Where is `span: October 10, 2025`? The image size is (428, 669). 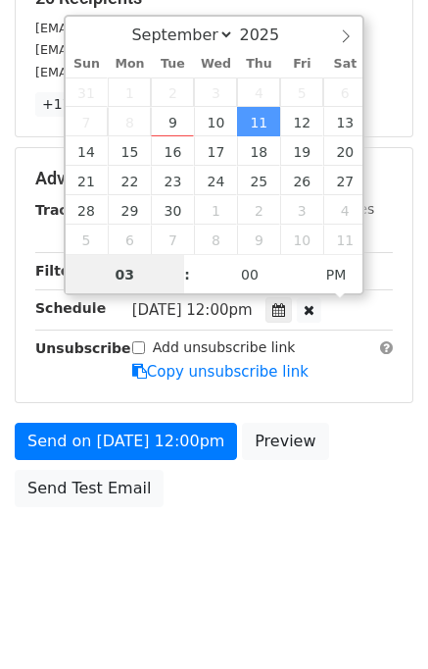 span: October 10, 2025 is located at coordinates (302, 239).